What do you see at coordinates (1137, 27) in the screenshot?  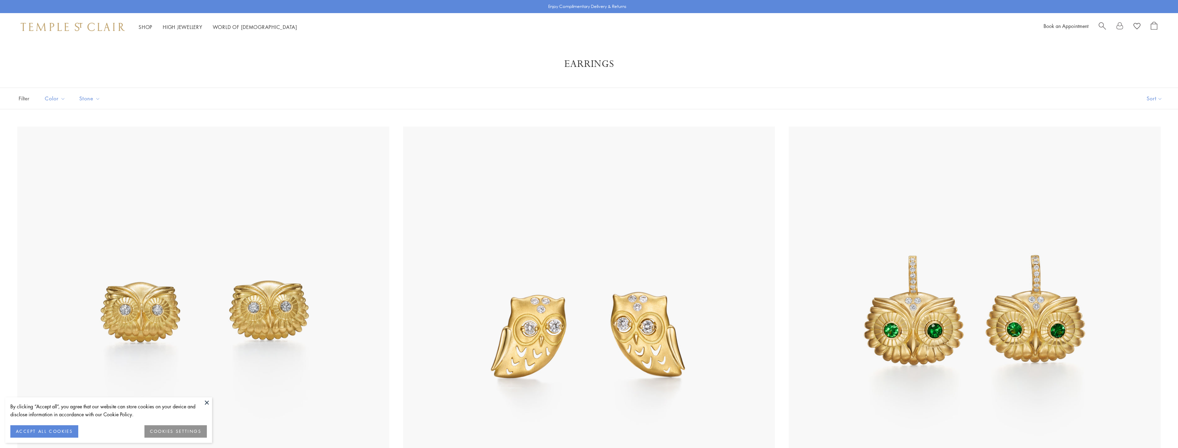 I see `a: View Wishlist` at bounding box center [1137, 27].